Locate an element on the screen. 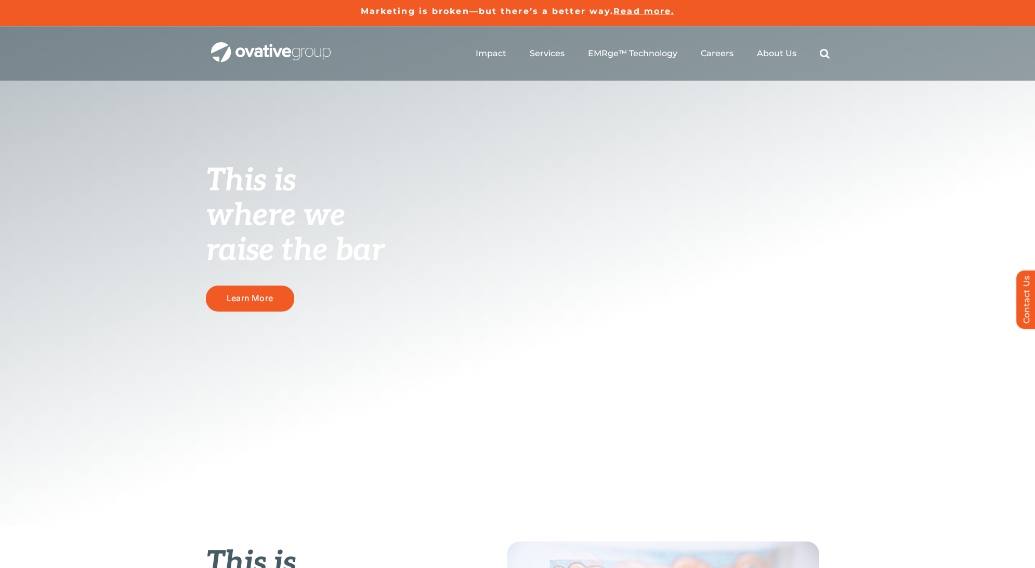 The width and height of the screenshot is (1035, 568). nav: Menu is located at coordinates (652, 54).